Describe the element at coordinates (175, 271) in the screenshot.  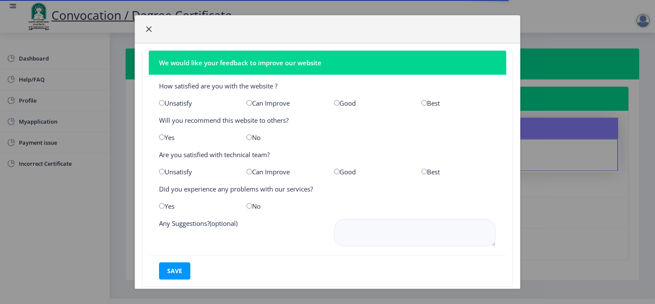
I see `button: save` at that location.